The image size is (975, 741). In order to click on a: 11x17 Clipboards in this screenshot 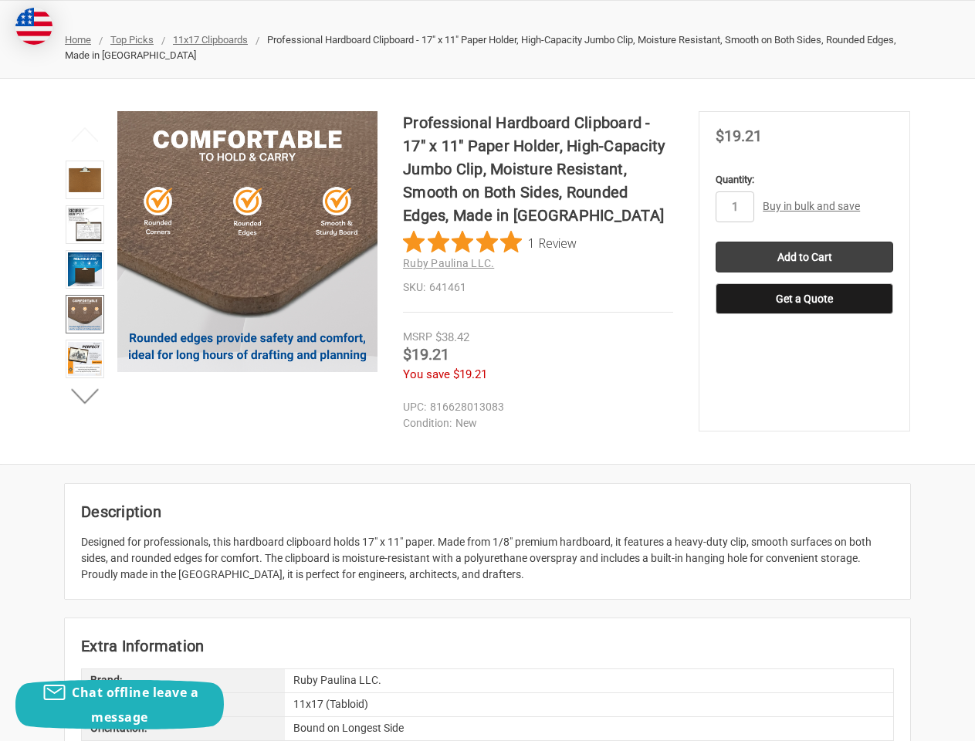, I will do `click(210, 39)`.